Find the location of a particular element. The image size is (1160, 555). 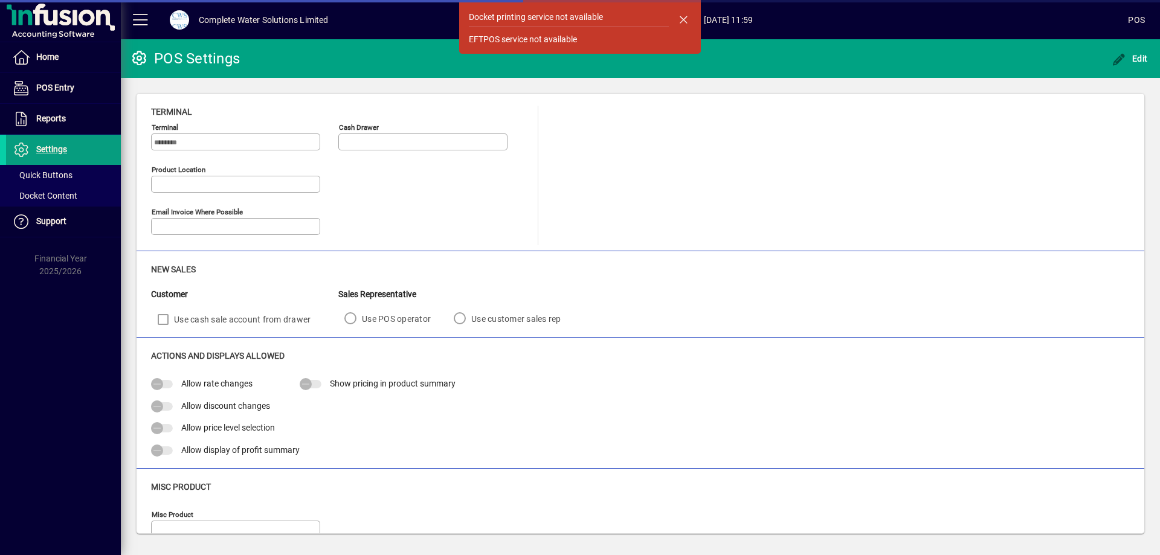

span: Allow rate changes is located at coordinates (217, 384).